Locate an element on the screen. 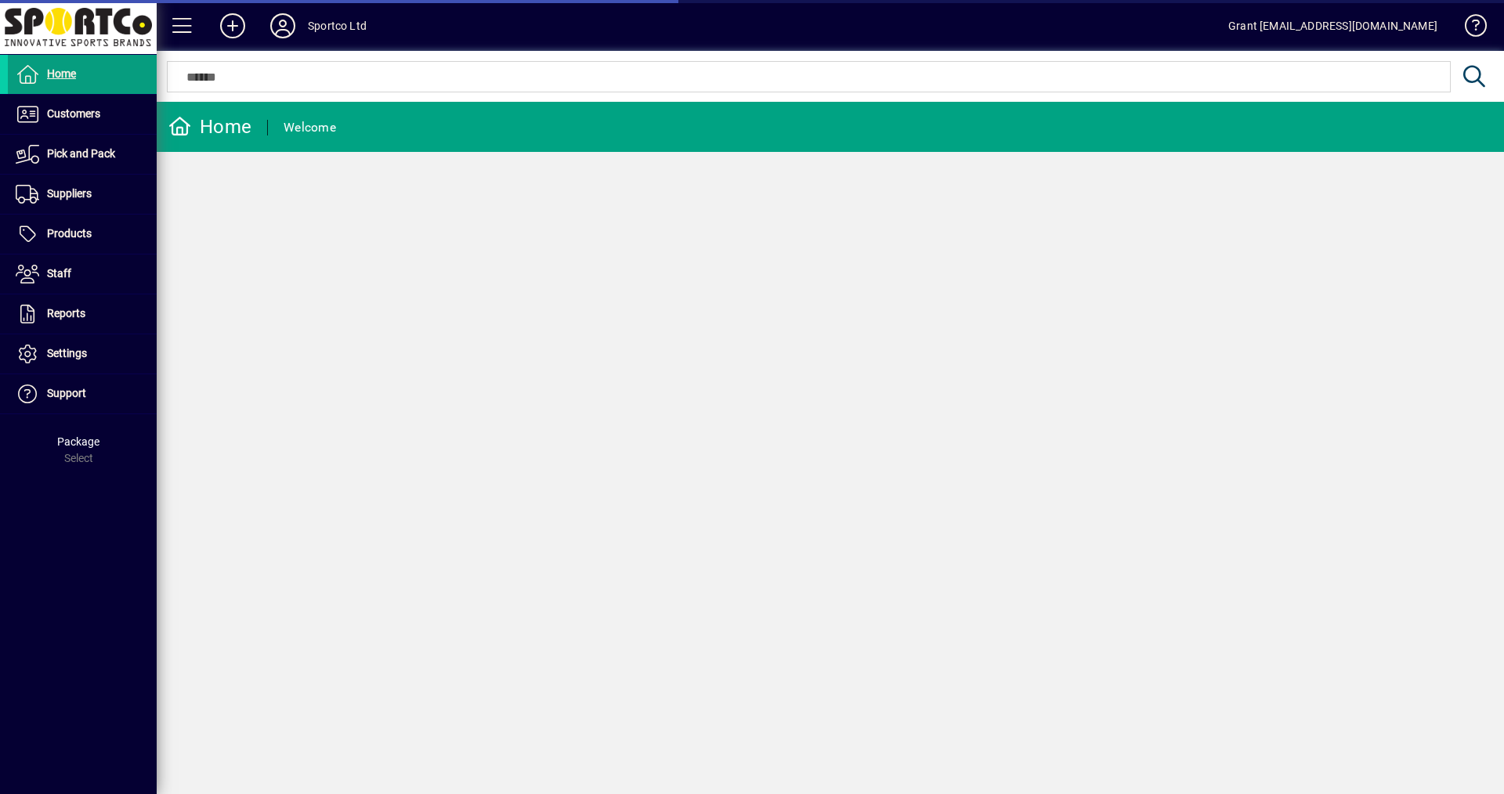 The image size is (1504, 794). span: Customers is located at coordinates (74, 114).